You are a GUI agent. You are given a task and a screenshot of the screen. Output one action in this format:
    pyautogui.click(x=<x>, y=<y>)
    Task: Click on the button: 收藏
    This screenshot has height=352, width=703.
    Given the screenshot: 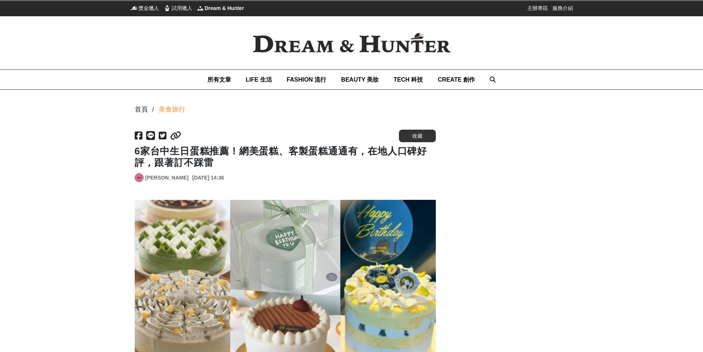 What is the action you would take?
    pyautogui.click(x=418, y=136)
    